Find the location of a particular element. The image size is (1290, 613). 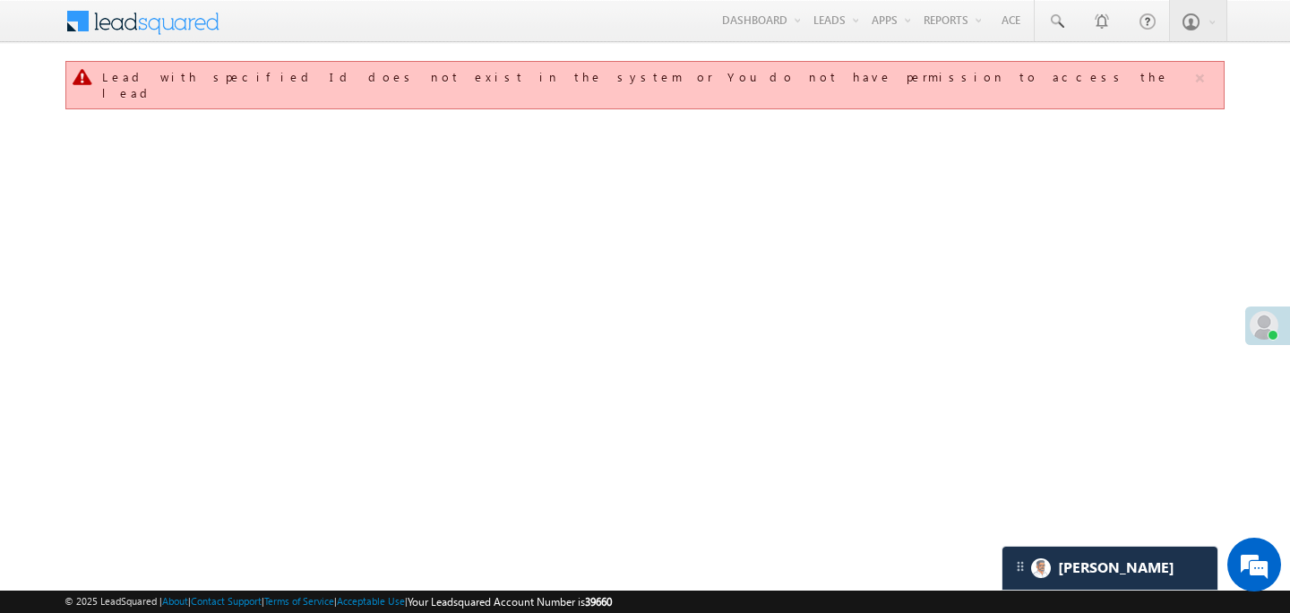

a: Acceptable Use is located at coordinates (371, 600).